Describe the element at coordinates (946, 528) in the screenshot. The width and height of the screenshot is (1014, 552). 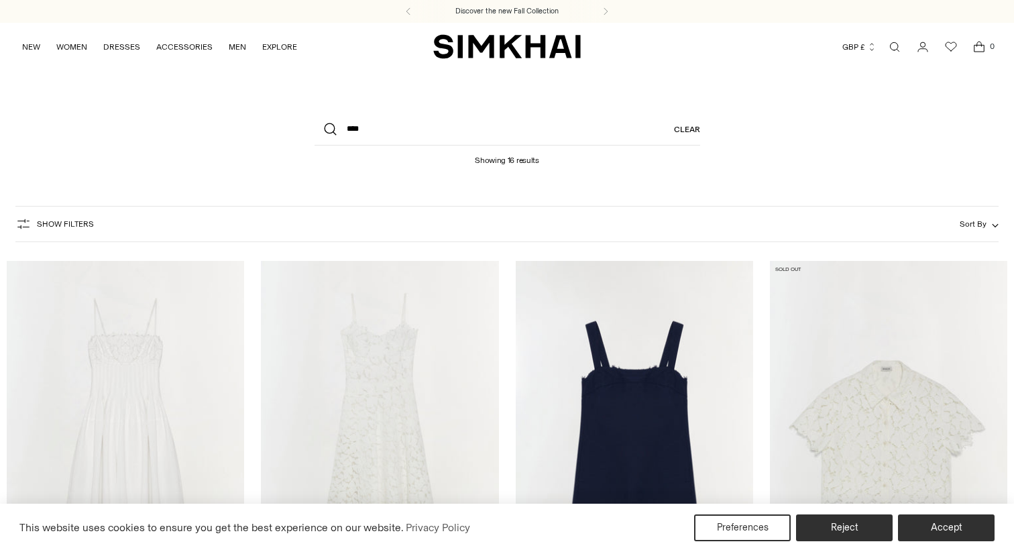
I see `button: Accept` at that location.